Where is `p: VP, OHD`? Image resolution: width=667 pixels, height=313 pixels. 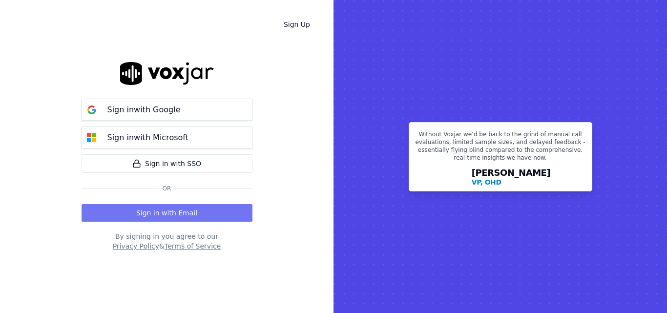 p: VP, OHD is located at coordinates (486, 182).